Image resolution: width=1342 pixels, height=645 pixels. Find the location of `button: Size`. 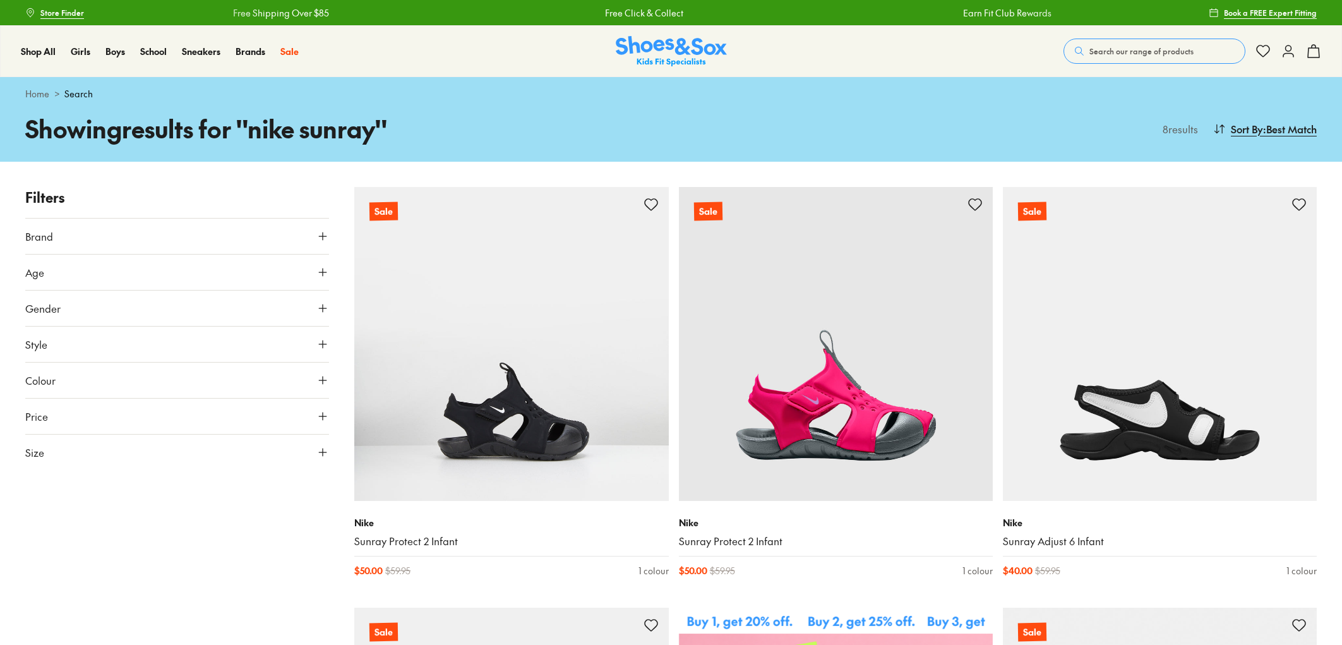

button: Size is located at coordinates (177, 452).